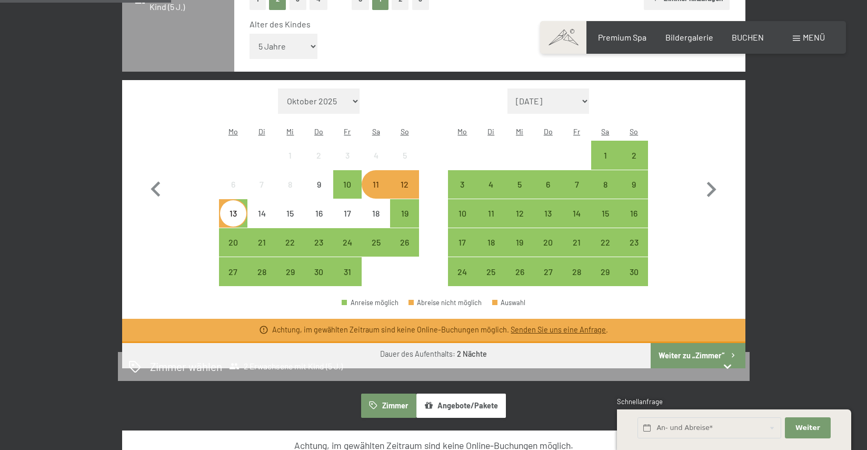  I want to click on div: Sat Nov 01 2025, so click(605, 155).